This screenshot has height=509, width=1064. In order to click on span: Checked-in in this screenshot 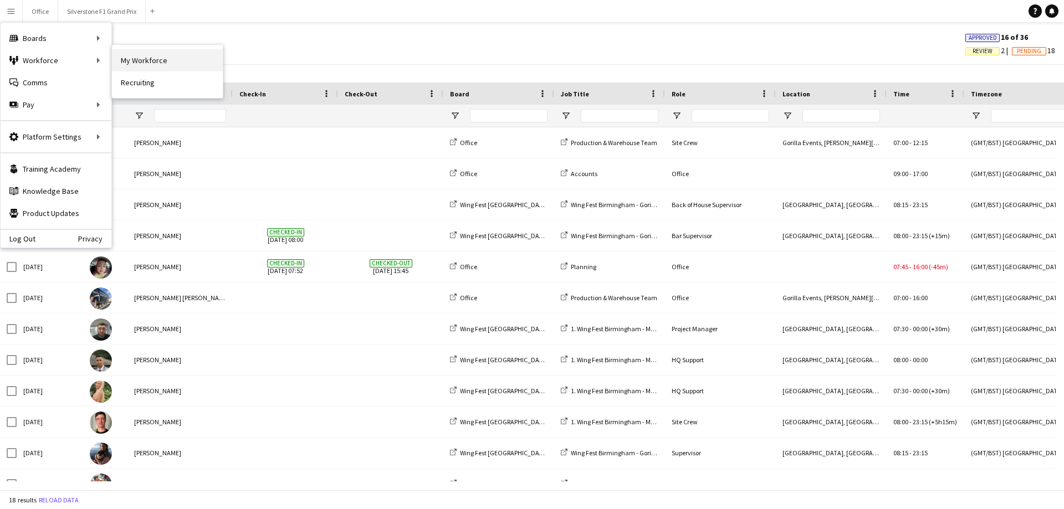, I will do `click(285, 263)`.